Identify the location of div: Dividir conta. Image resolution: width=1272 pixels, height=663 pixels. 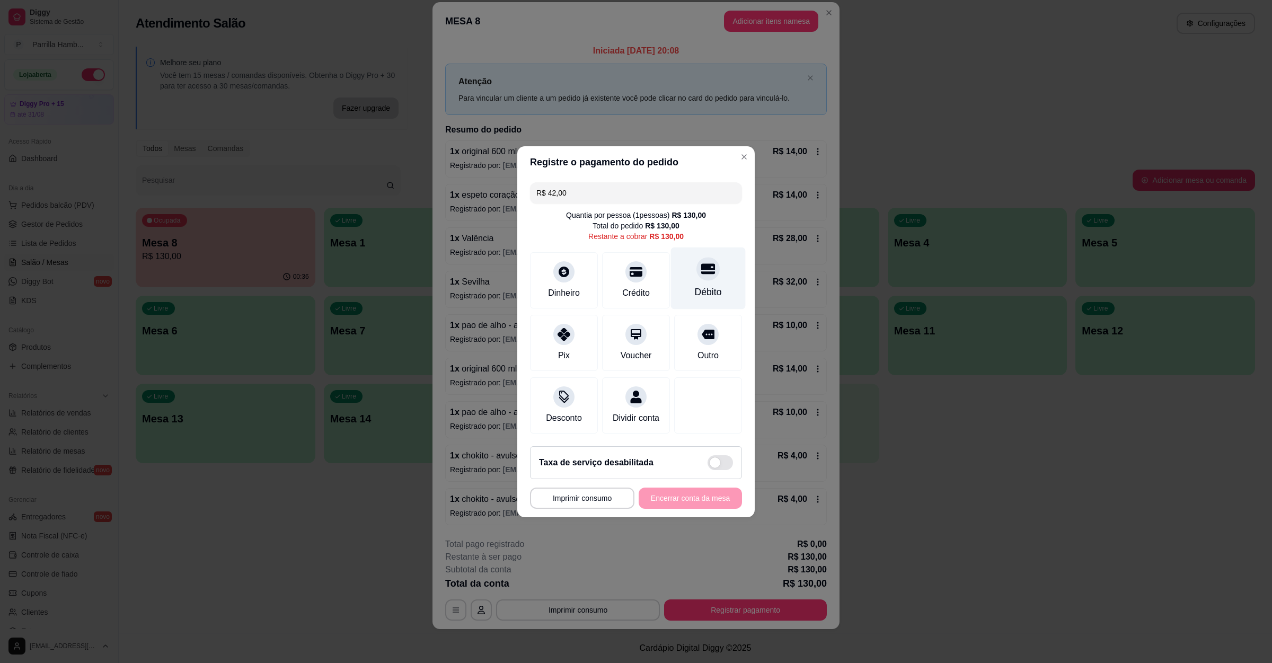
(636, 418).